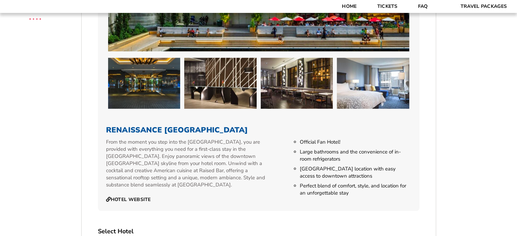 The image size is (517, 236). What do you see at coordinates (355, 156) in the screenshot?
I see `li: Large bathrooms and the convenience of in-room refrigerators` at bounding box center [355, 156].